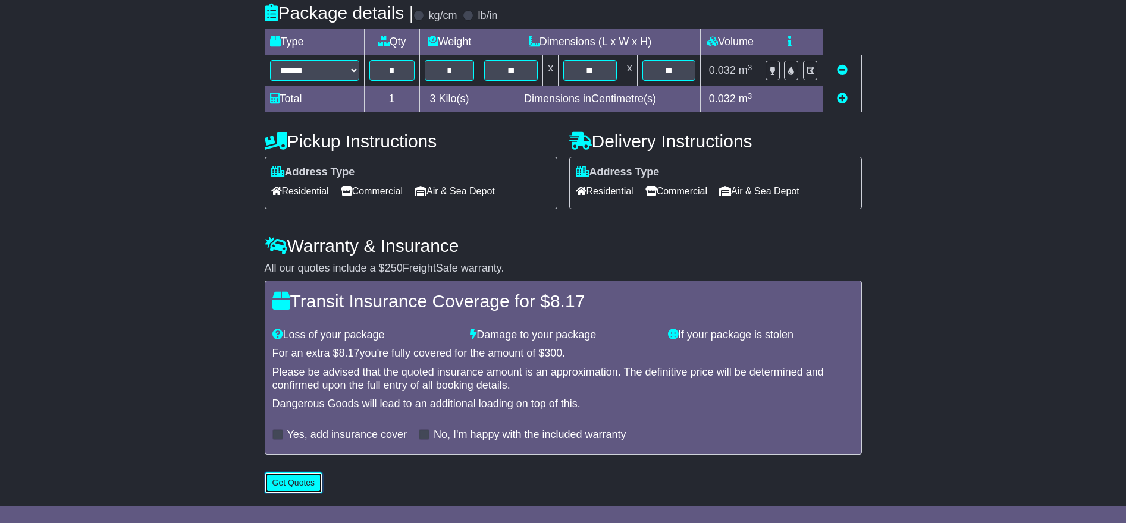  I want to click on td: 1, so click(391, 99).